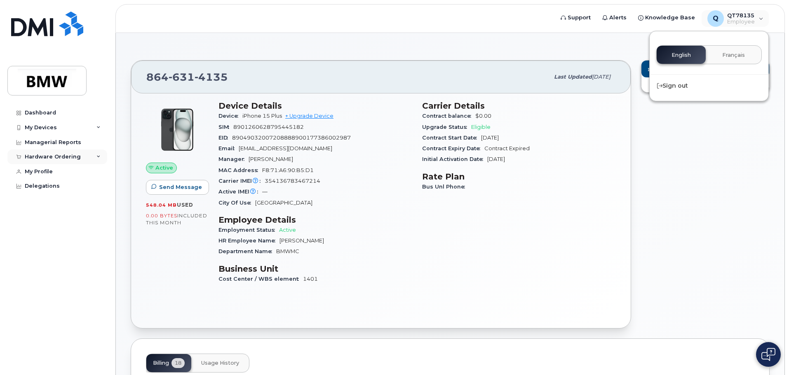  Describe the element at coordinates (187, 77) in the screenshot. I see `span: 864` at that location.